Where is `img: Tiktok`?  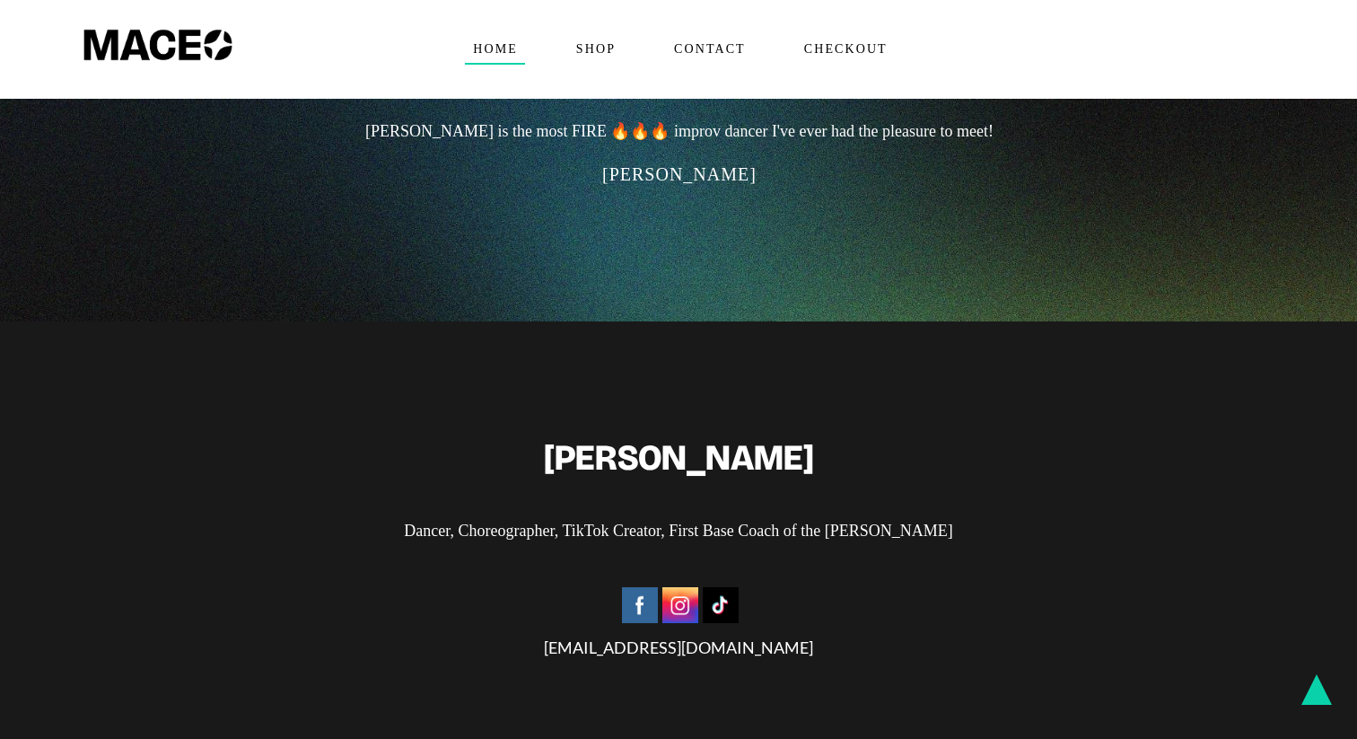 img: Tiktok is located at coordinates (721, 605).